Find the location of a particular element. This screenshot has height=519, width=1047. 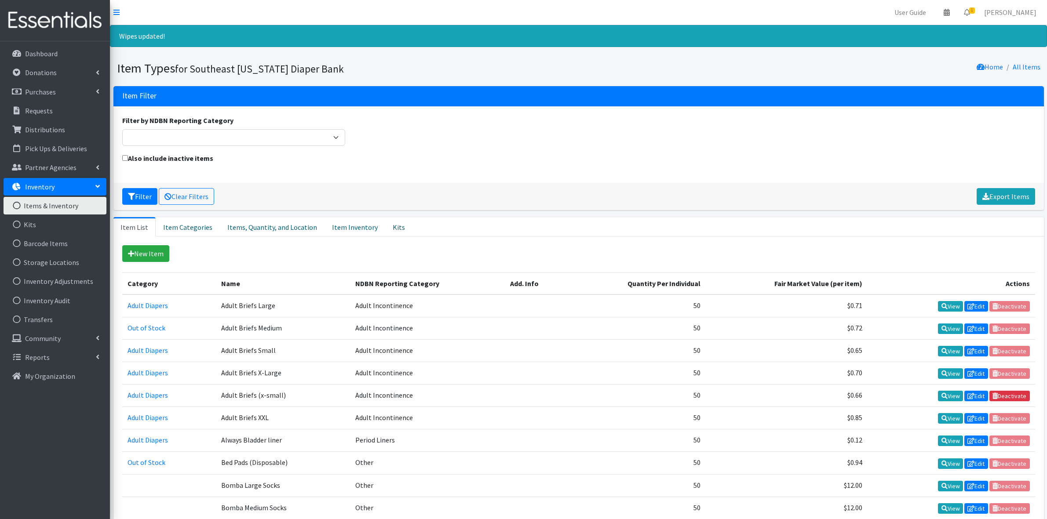

a: Barcode Items is located at coordinates (55, 244).